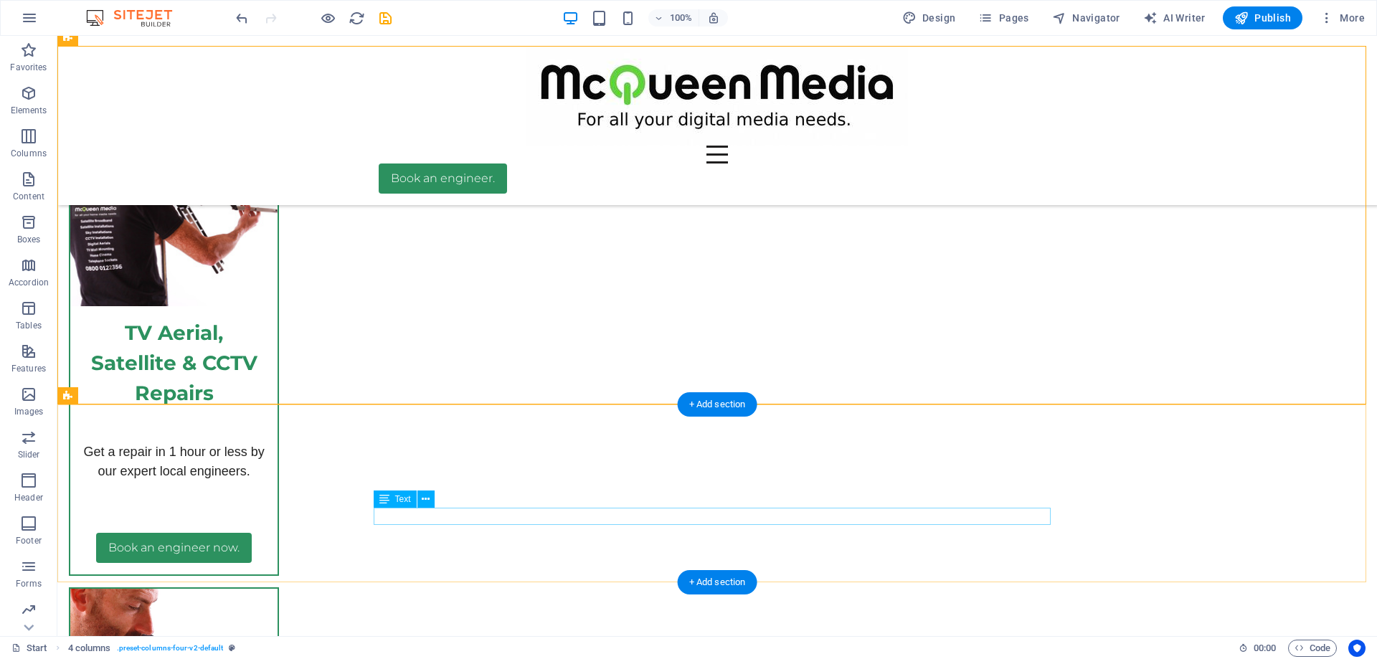 The height and width of the screenshot is (659, 1377). Describe the element at coordinates (29, 326) in the screenshot. I see `p: Tables` at that location.